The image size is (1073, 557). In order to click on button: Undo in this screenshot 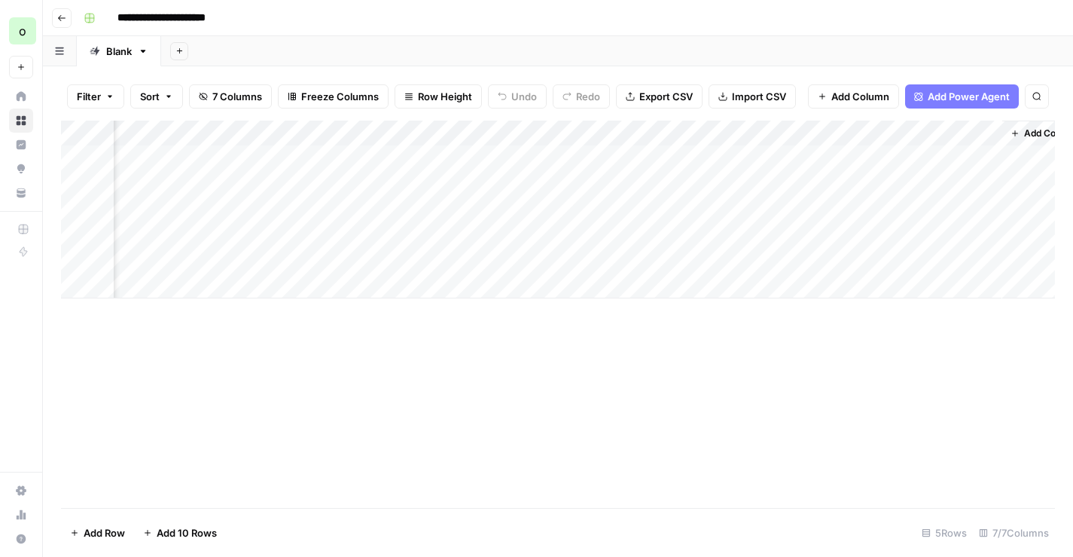, I will do `click(518, 96)`.